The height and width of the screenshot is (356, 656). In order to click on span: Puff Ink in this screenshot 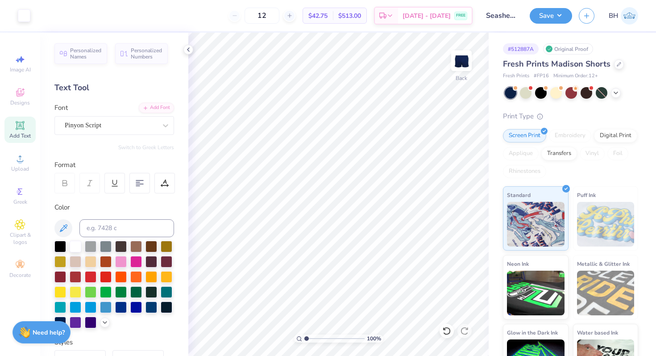, I will do `click(586, 195)`.